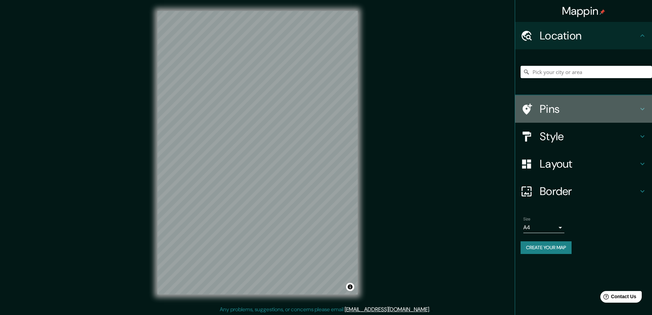 This screenshot has height=315, width=652. What do you see at coordinates (589, 164) in the screenshot?
I see `h4: Layout` at bounding box center [589, 164].